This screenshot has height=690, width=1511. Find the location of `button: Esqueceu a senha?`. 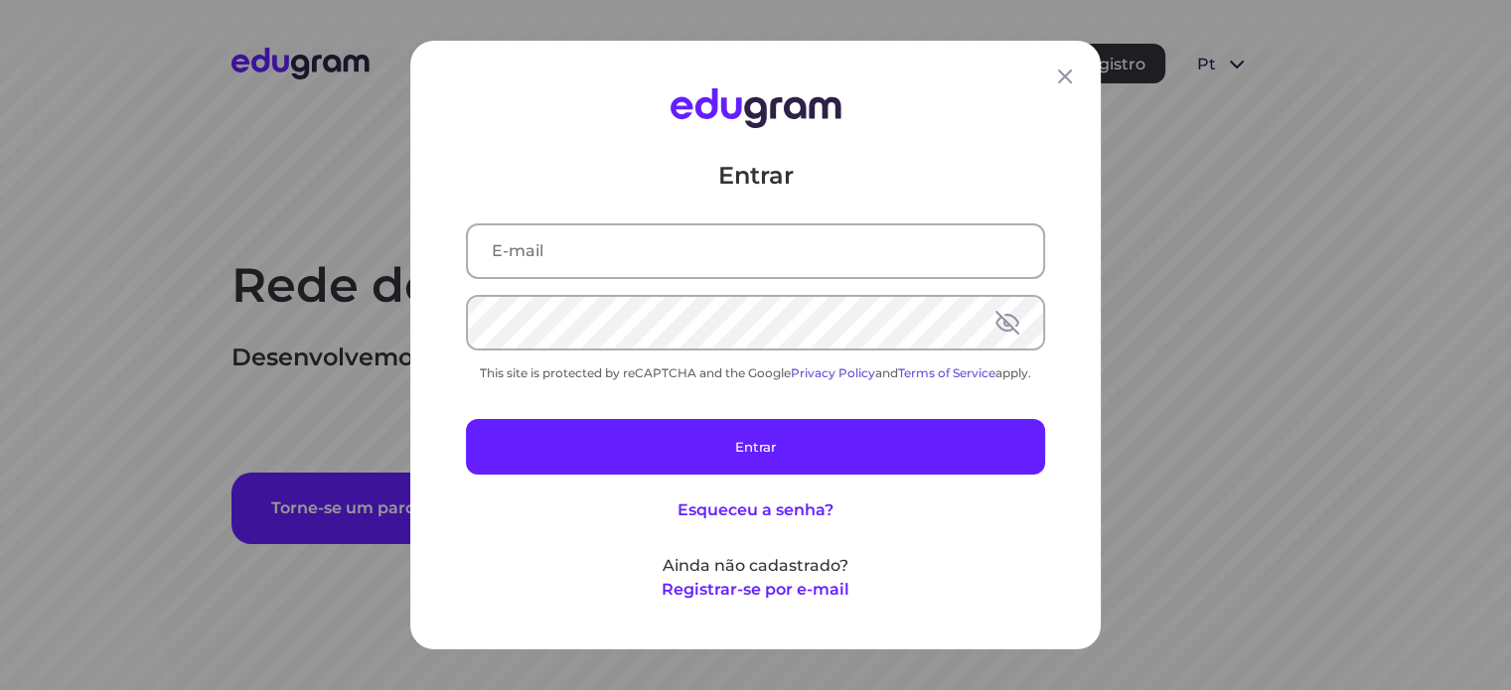

button: Esqueceu a senha? is located at coordinates (755, 510).